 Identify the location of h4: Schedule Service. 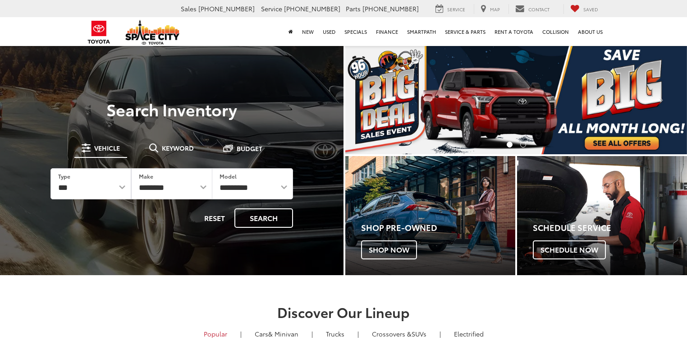
(610, 228).